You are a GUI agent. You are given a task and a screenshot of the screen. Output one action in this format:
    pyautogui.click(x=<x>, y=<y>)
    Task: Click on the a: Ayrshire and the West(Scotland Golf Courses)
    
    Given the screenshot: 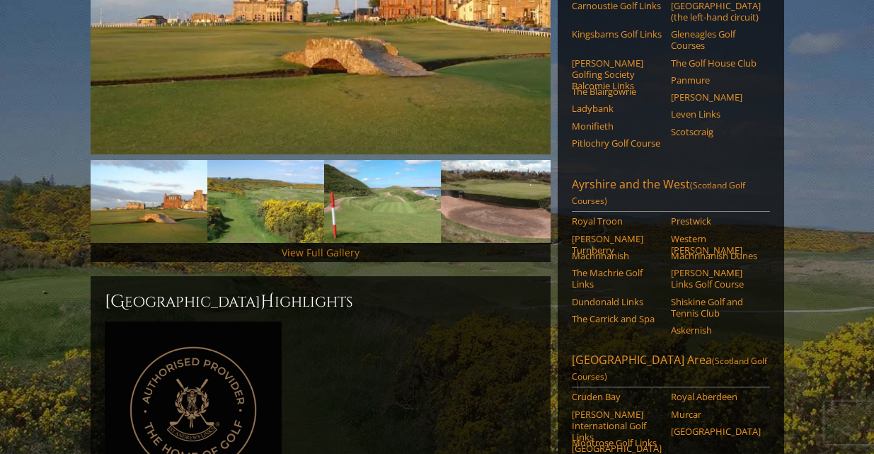 What is the action you would take?
    pyautogui.click(x=671, y=194)
    